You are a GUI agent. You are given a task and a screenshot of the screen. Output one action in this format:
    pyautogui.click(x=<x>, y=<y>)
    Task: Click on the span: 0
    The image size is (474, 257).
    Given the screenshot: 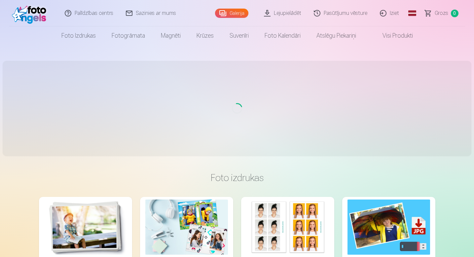 What is the action you would take?
    pyautogui.click(x=454, y=13)
    